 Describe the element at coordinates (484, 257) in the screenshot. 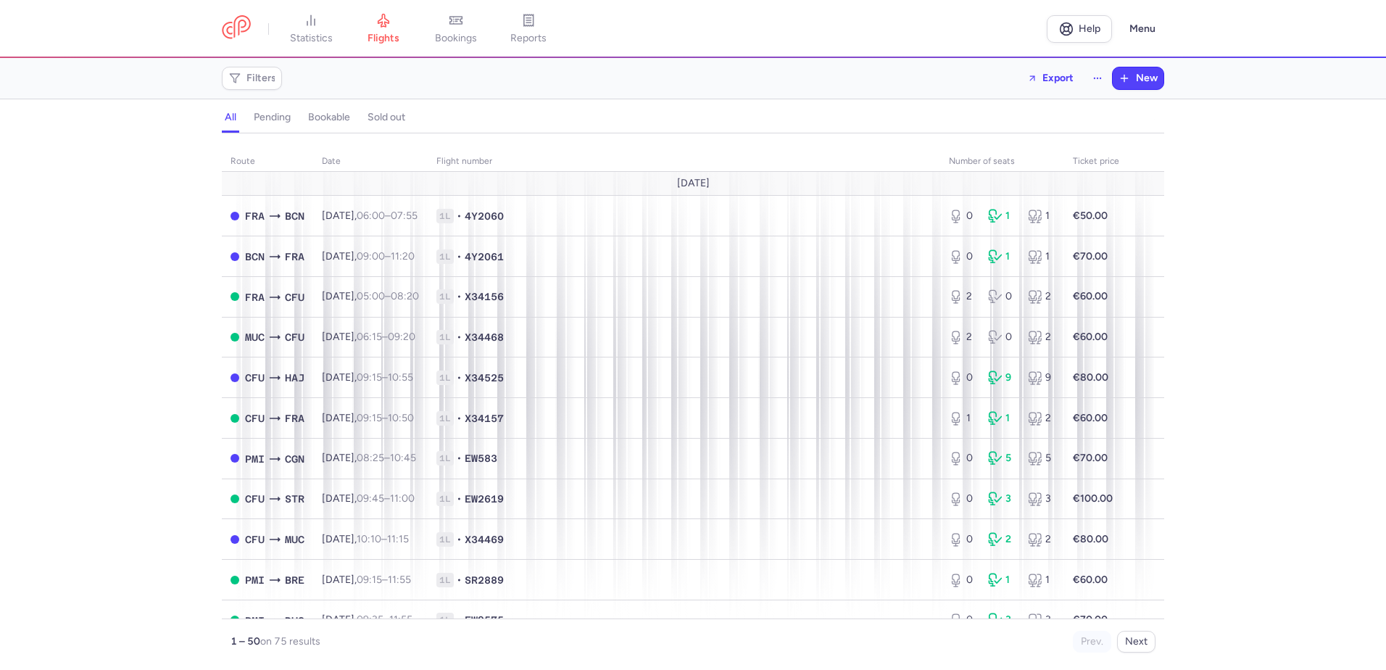

I see `span: 4Y2061` at that location.